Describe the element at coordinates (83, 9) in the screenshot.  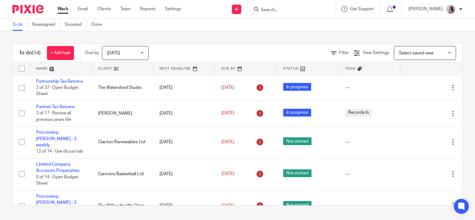
I see `a: Email` at that location.